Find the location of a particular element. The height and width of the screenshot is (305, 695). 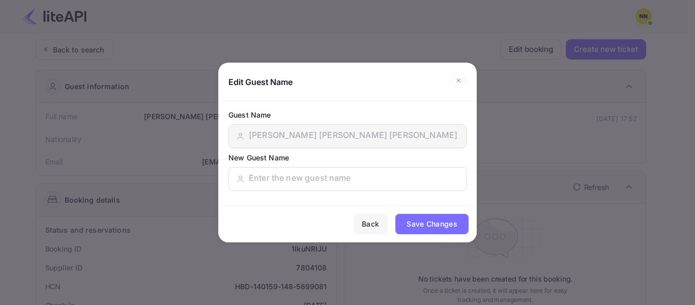

button: Save Changes is located at coordinates (432, 224).